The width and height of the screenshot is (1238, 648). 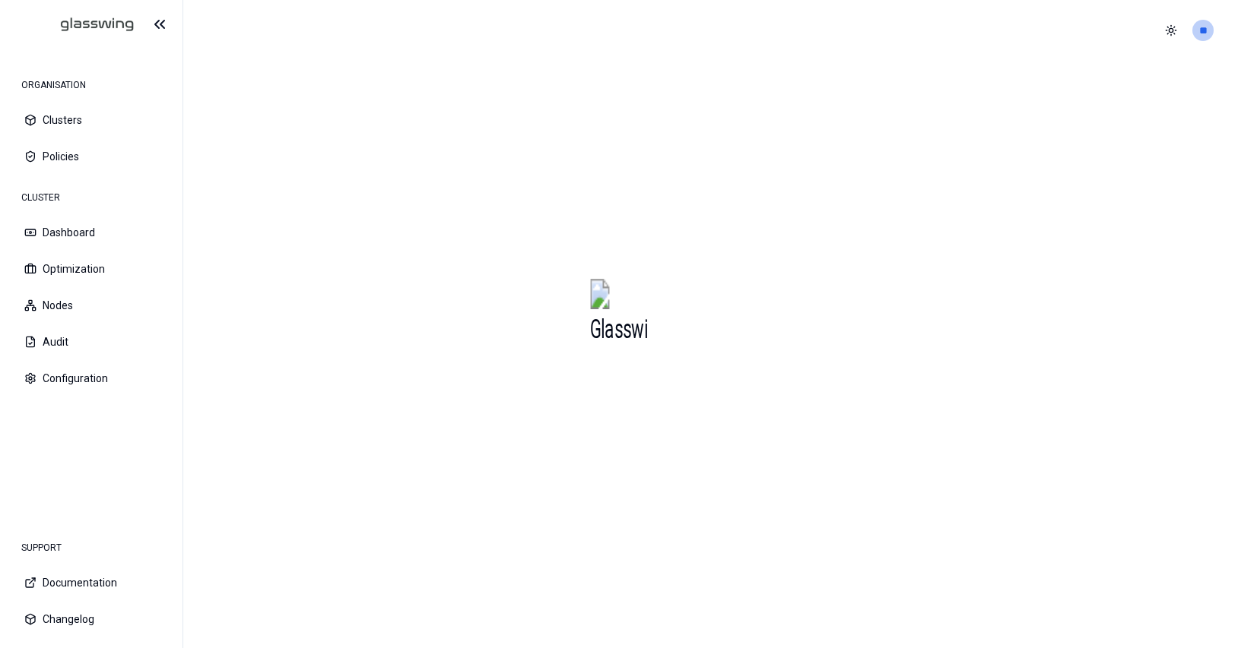 I want to click on button: Configuration, so click(x=91, y=379).